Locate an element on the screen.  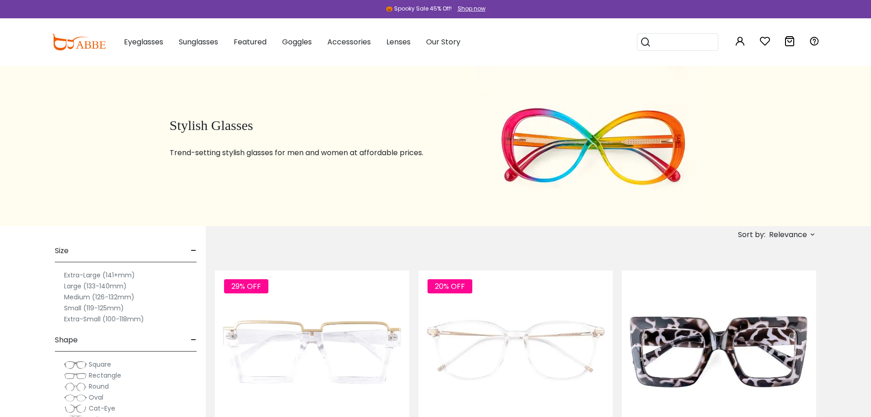
label: Extra-Small (100-118mm) is located at coordinates (104, 319).